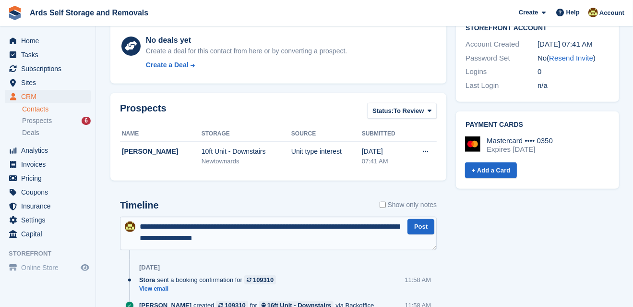 The height and width of the screenshot is (307, 633). What do you see at coordinates (246, 151) in the screenshot?
I see `div: 10ft Unit - Downstairs` at bounding box center [246, 151].